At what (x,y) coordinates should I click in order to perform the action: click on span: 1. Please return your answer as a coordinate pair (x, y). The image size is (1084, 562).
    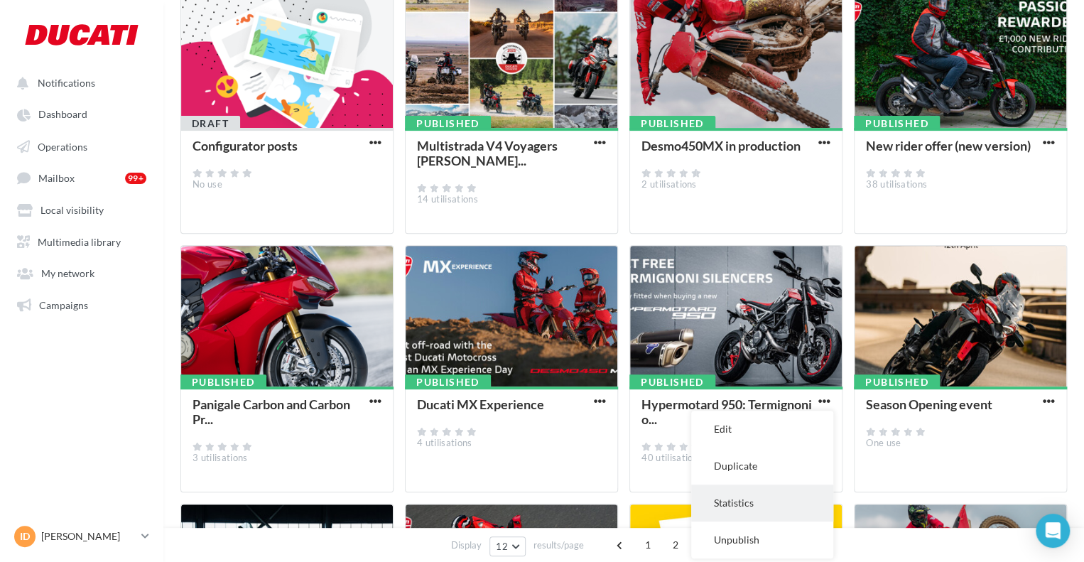
    Looking at the image, I should click on (648, 545).